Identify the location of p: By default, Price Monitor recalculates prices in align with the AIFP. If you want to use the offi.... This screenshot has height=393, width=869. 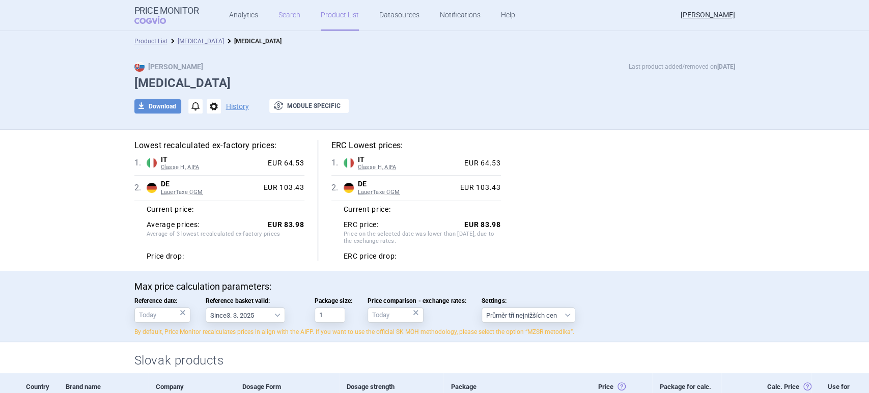
(435, 332).